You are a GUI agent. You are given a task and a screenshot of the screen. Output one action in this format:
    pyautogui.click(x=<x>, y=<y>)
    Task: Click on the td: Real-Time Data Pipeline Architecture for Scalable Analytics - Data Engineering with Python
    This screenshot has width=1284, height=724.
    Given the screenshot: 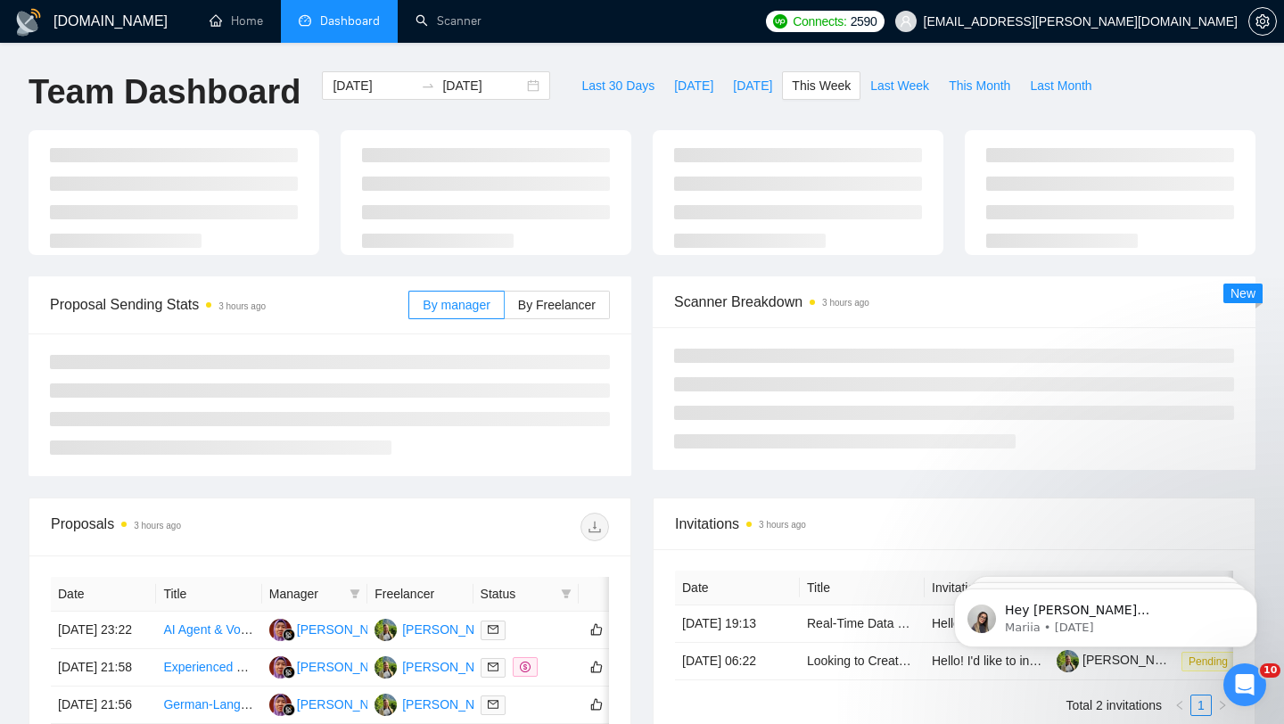 What is the action you would take?
    pyautogui.click(x=862, y=624)
    